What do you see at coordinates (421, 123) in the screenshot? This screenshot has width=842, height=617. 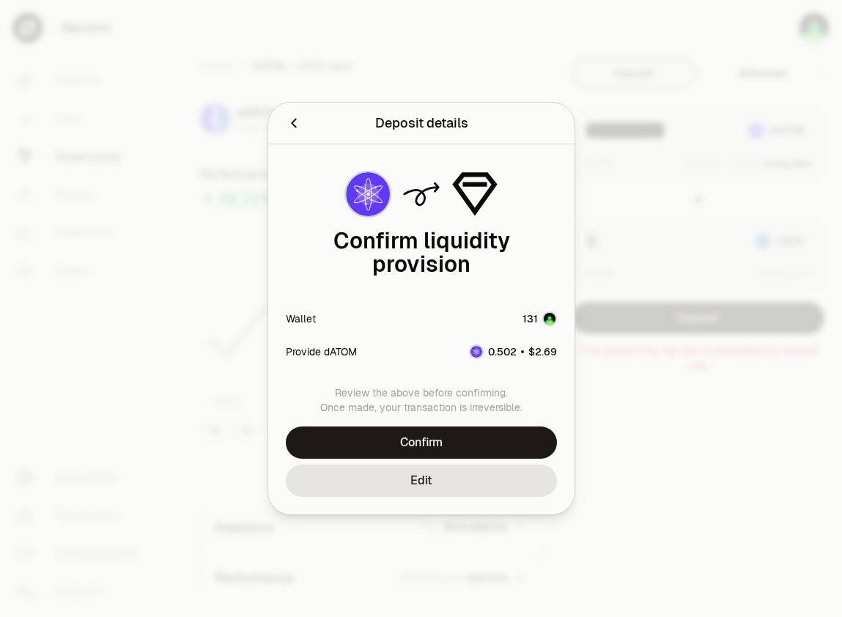 I see `div: Deposit details` at bounding box center [421, 123].